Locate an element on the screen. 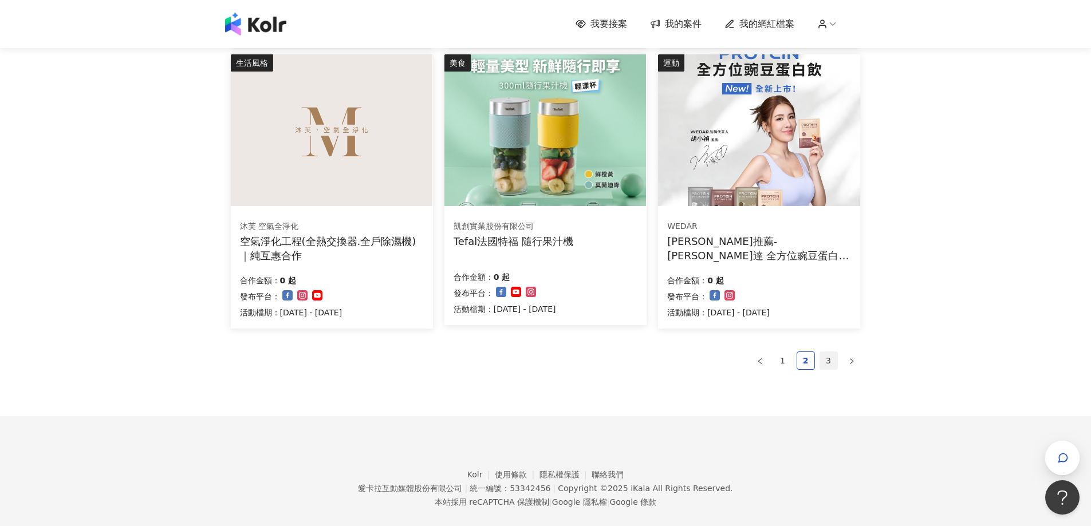  img: 空氣淨化工程 is located at coordinates (332, 130).